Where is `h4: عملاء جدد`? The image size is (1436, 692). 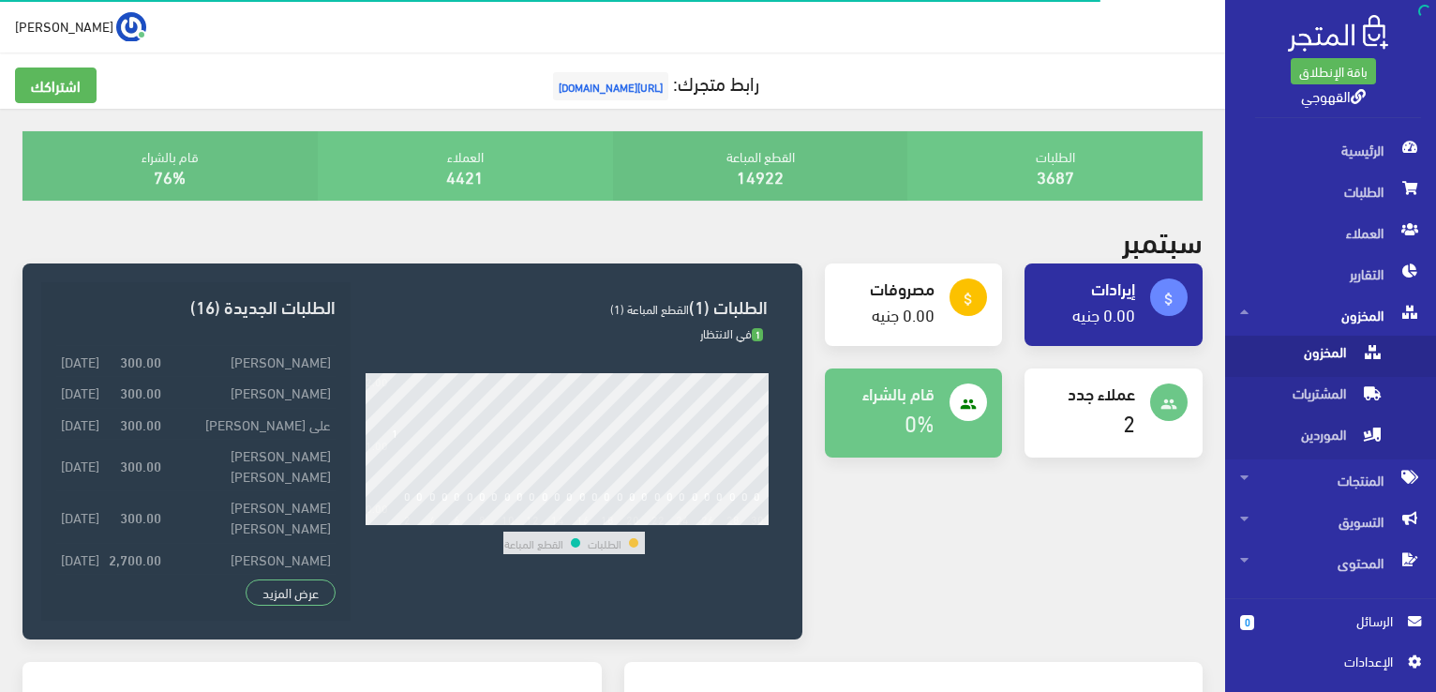 h4: عملاء جدد is located at coordinates (1088, 393).